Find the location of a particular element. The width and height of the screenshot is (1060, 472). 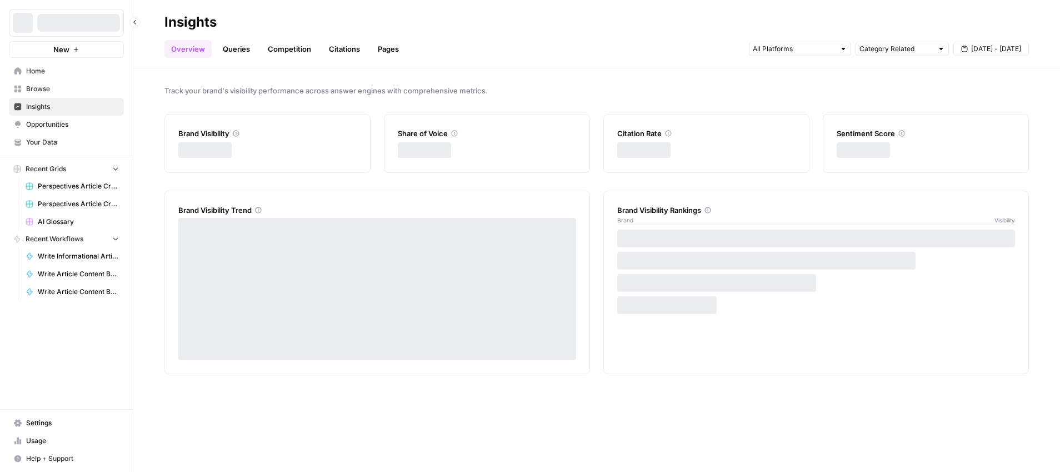

a: Opportunities is located at coordinates (66, 124).